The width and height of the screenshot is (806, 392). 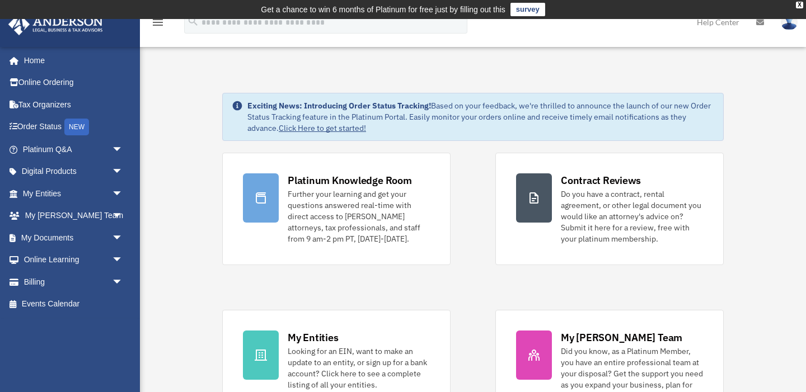 What do you see at coordinates (339, 106) in the screenshot?
I see `strong: Exciting News: Introducing Order Status Tracking!` at bounding box center [339, 106].